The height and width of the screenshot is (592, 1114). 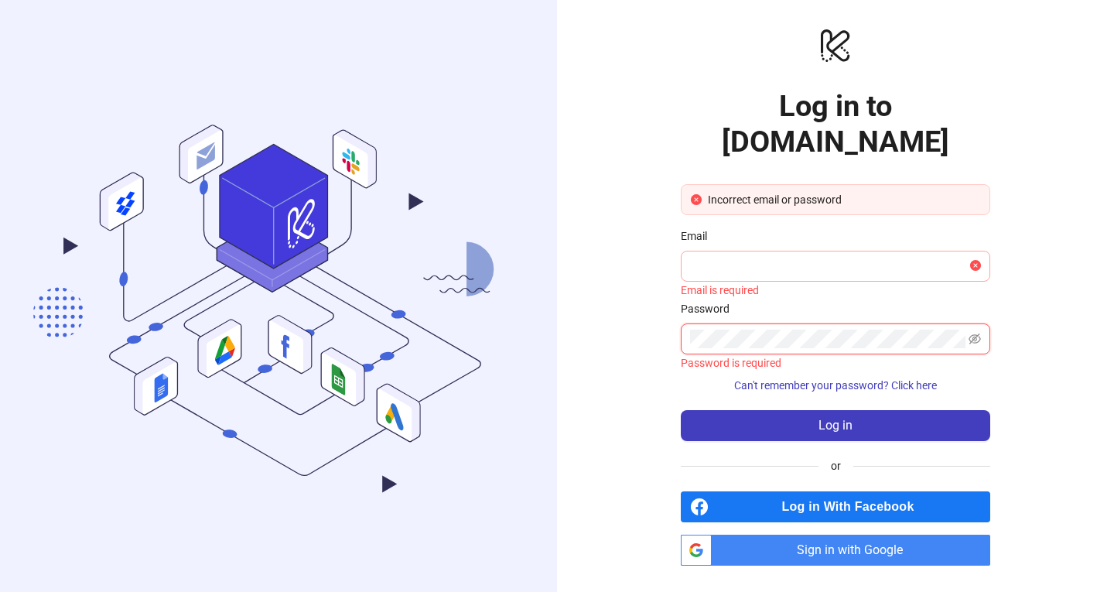 I want to click on a: Can't remember your password? Click here, so click(x=835, y=385).